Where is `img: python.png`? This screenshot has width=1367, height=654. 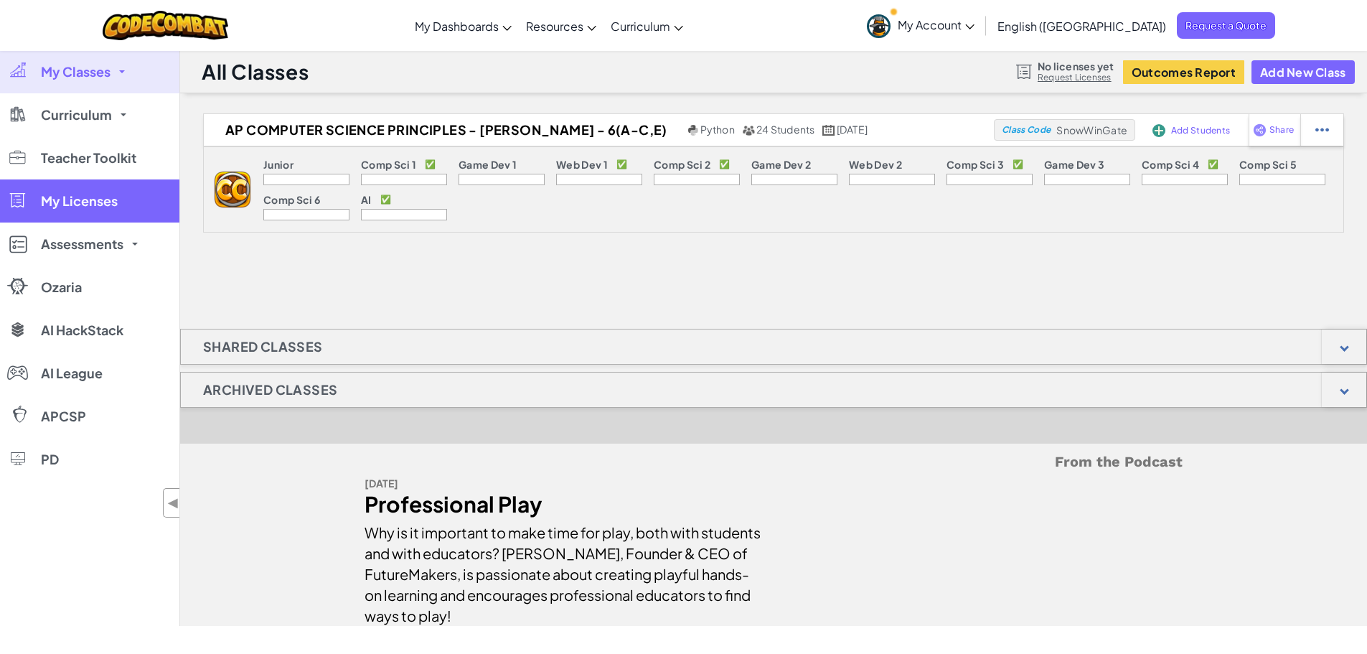 img: python.png is located at coordinates (693, 130).